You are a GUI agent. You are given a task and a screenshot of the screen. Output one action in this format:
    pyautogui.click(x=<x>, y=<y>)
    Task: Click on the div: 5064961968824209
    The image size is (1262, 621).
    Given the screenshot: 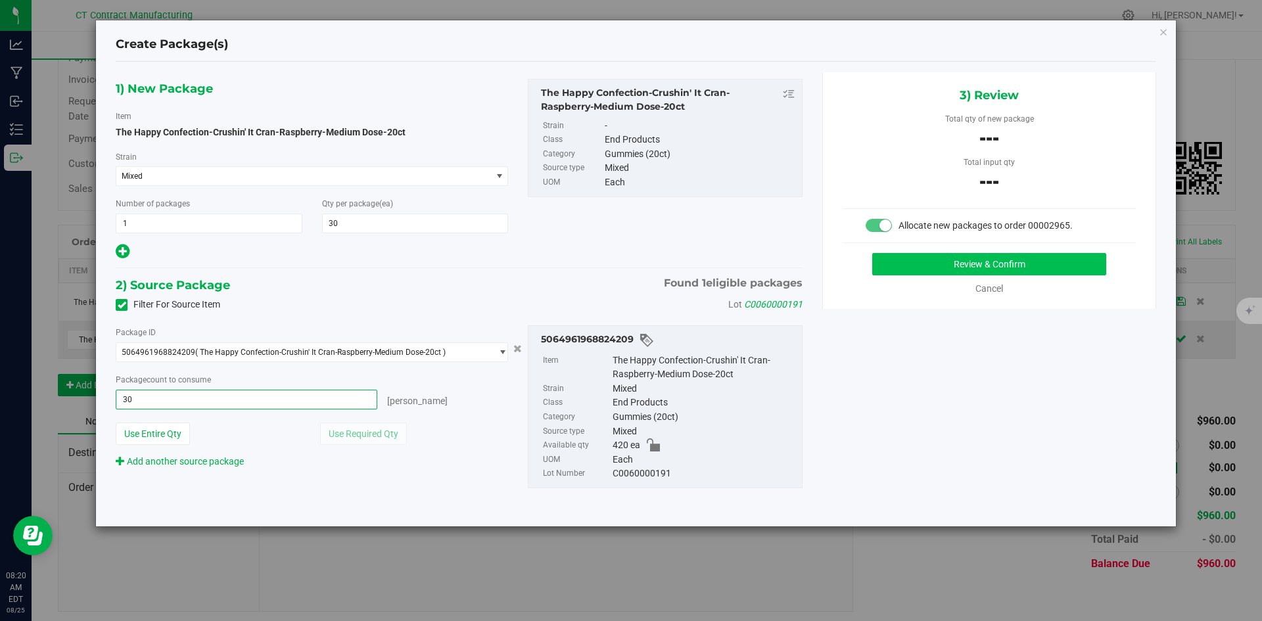 What is the action you would take?
    pyautogui.click(x=668, y=341)
    